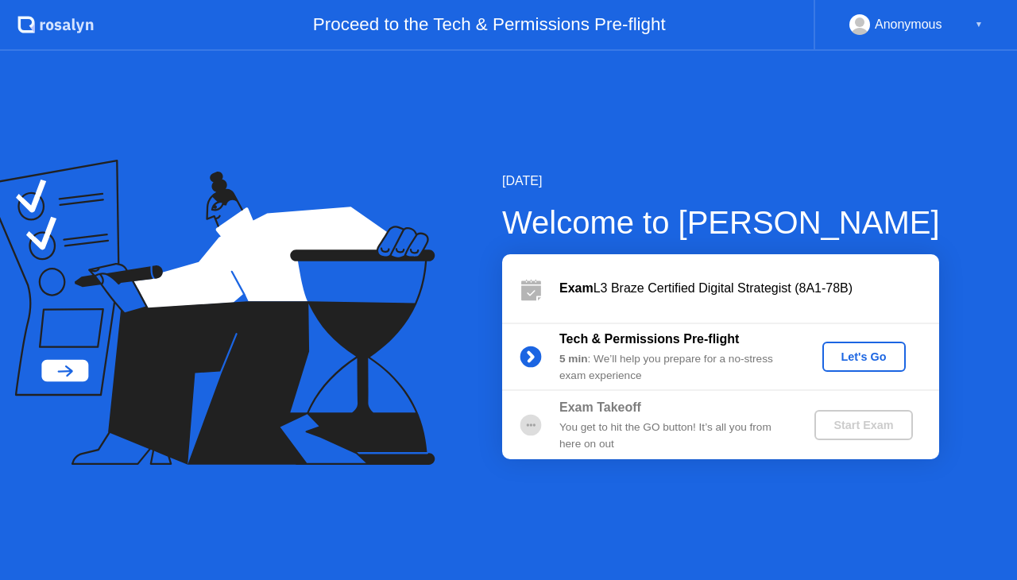 The width and height of the screenshot is (1017, 580). What do you see at coordinates (863, 425) in the screenshot?
I see `div: Start Exam` at bounding box center [863, 425].